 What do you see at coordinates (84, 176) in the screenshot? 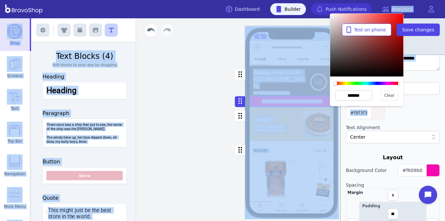
I see `button: Click me` at bounding box center [84, 176].